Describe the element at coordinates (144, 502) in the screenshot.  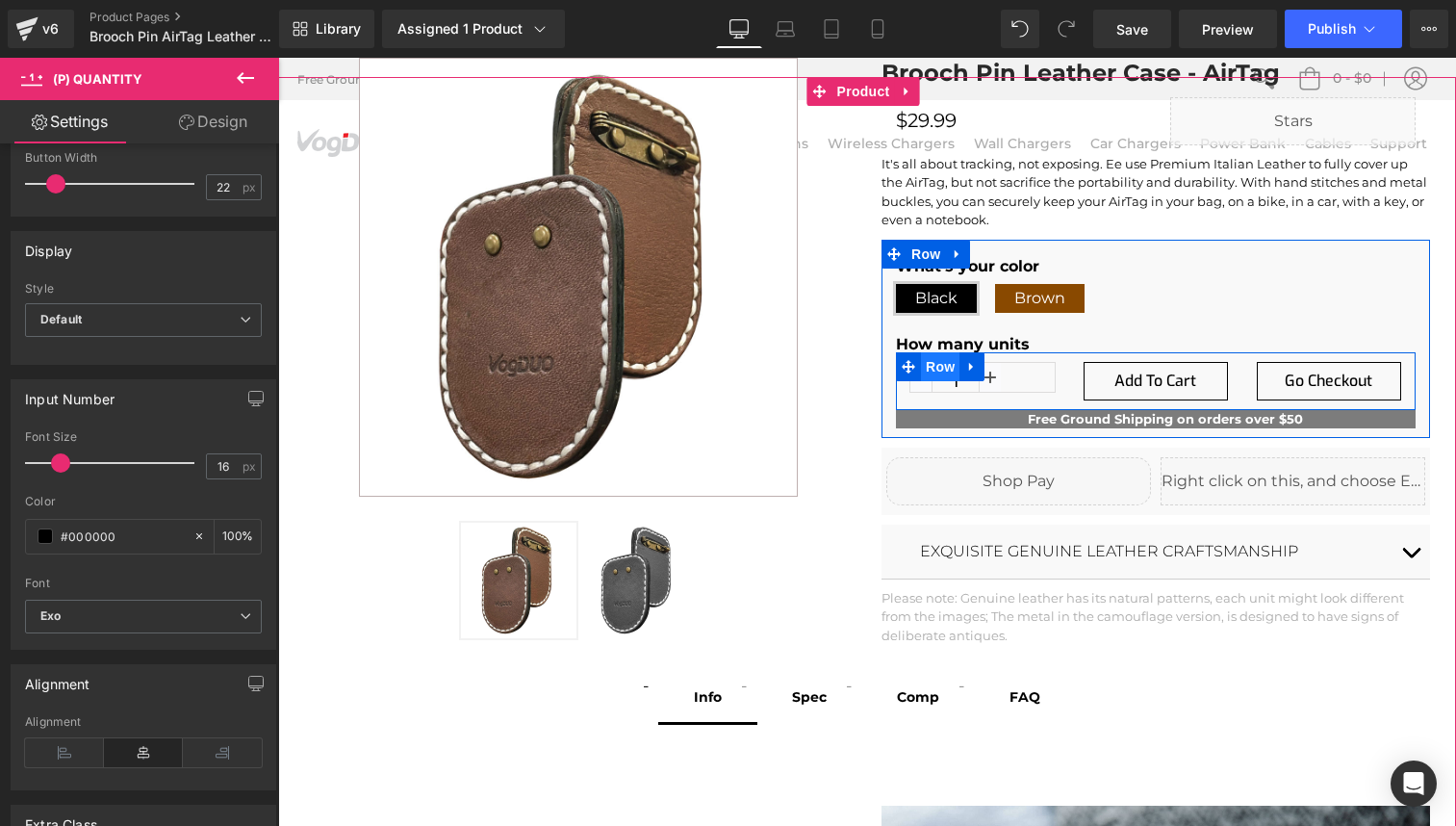
I see `div: Color` at that location.